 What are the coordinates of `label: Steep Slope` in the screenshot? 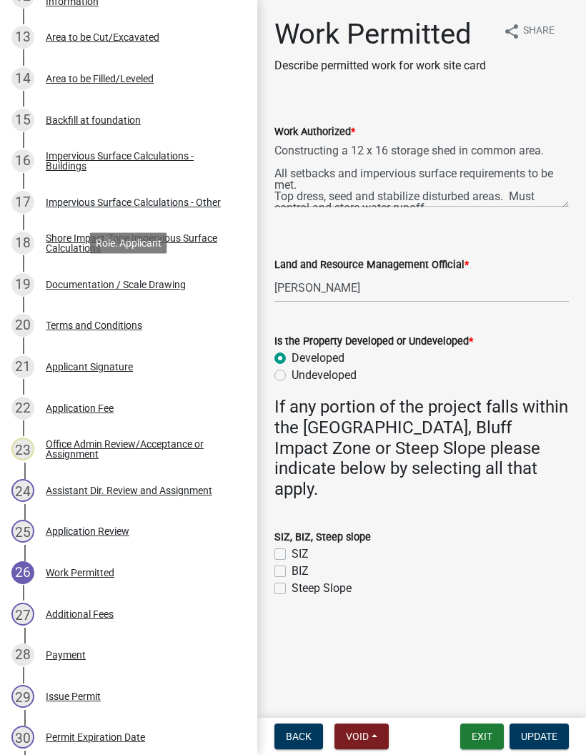 It's located at (322, 588).